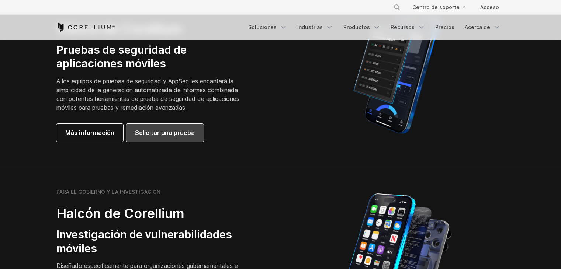 This screenshot has height=269, width=561. What do you see at coordinates (121, 57) in the screenshot?
I see `font: Pruebas de seguridad de aplicaciones móviles` at bounding box center [121, 57].